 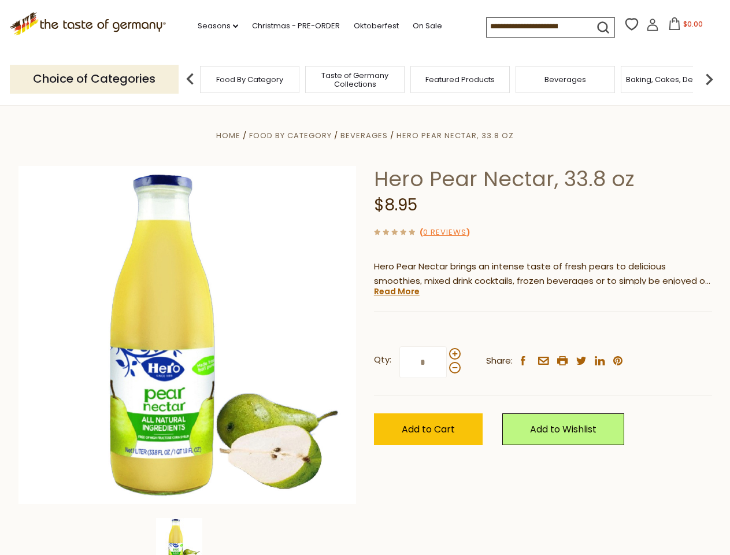 What do you see at coordinates (190, 79) in the screenshot?
I see `img: previous arrow` at bounding box center [190, 79].